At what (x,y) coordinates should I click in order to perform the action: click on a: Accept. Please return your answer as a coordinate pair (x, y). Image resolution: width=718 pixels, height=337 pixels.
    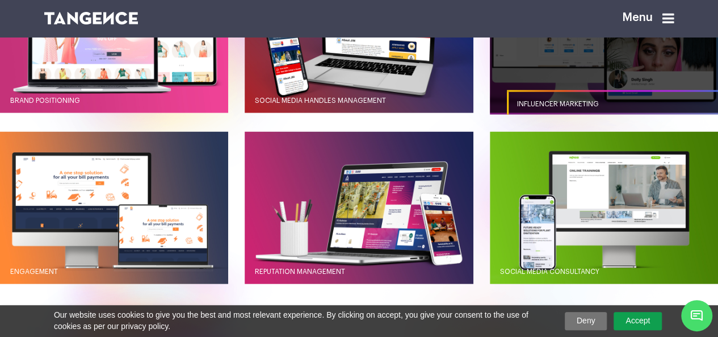
    Looking at the image, I should click on (638, 321).